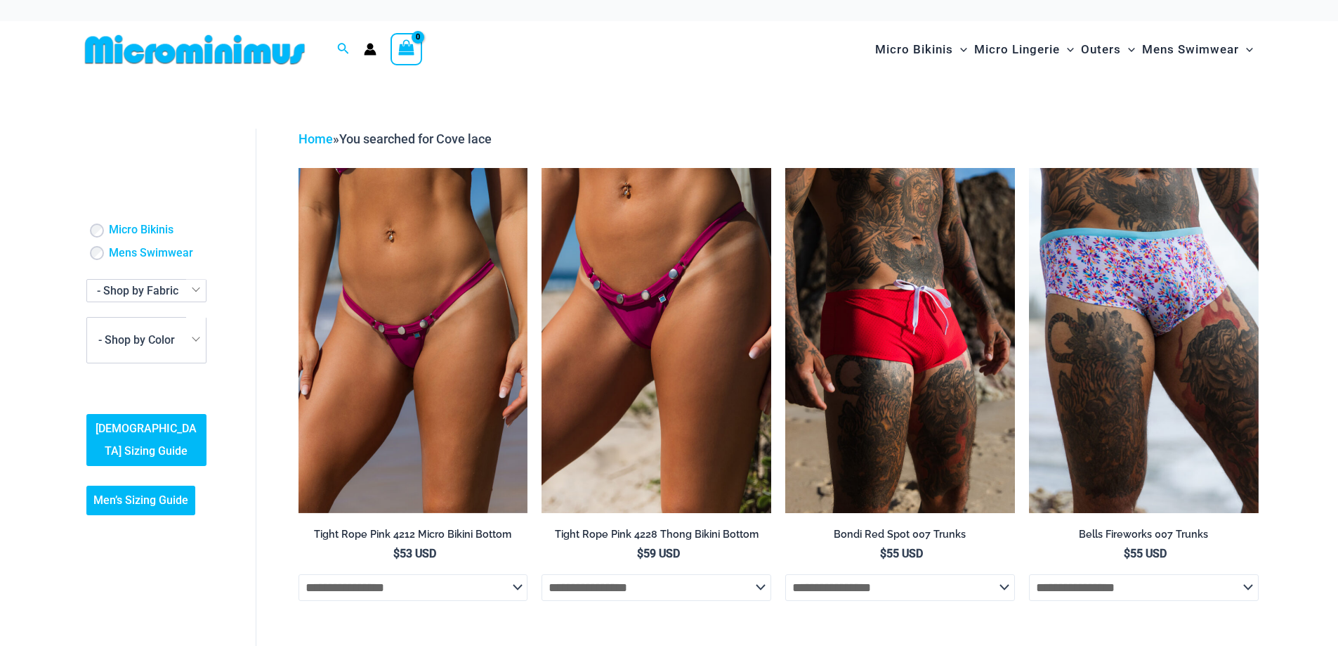 This screenshot has width=1338, height=646. I want to click on span: Micro Bikinis, so click(914, 49).